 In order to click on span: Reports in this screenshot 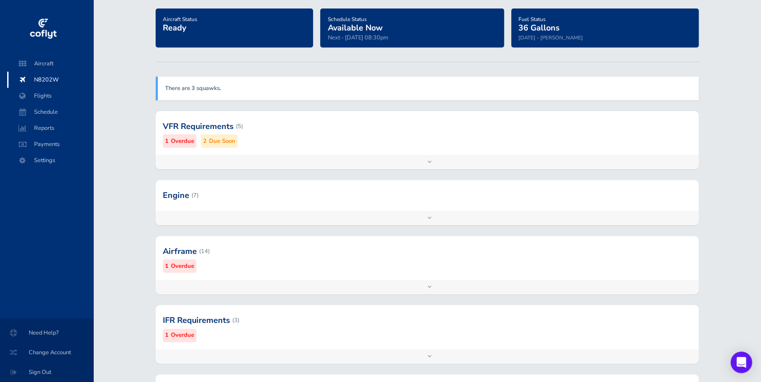, I will do `click(50, 128)`.